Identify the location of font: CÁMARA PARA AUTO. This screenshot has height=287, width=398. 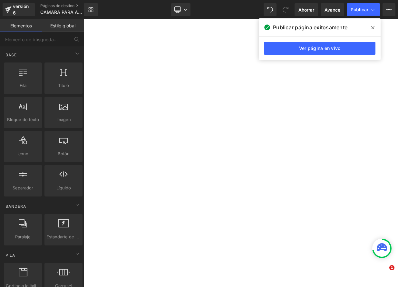
(64, 12).